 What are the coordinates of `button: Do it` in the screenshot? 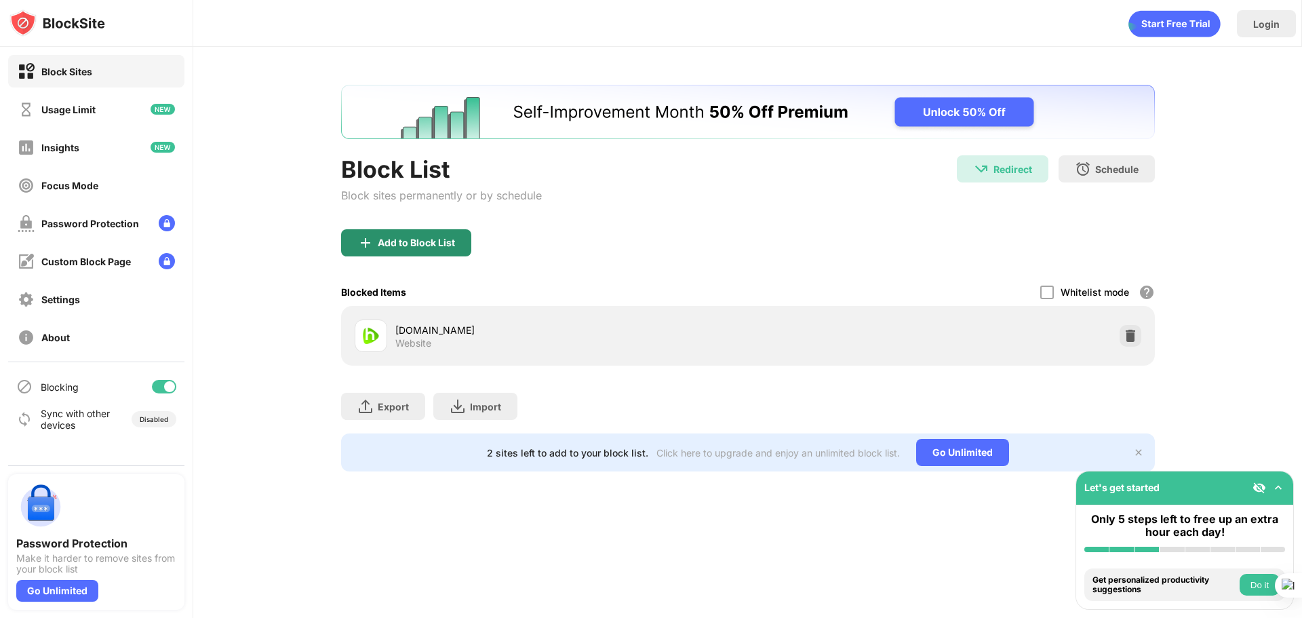 It's located at (1259, 584).